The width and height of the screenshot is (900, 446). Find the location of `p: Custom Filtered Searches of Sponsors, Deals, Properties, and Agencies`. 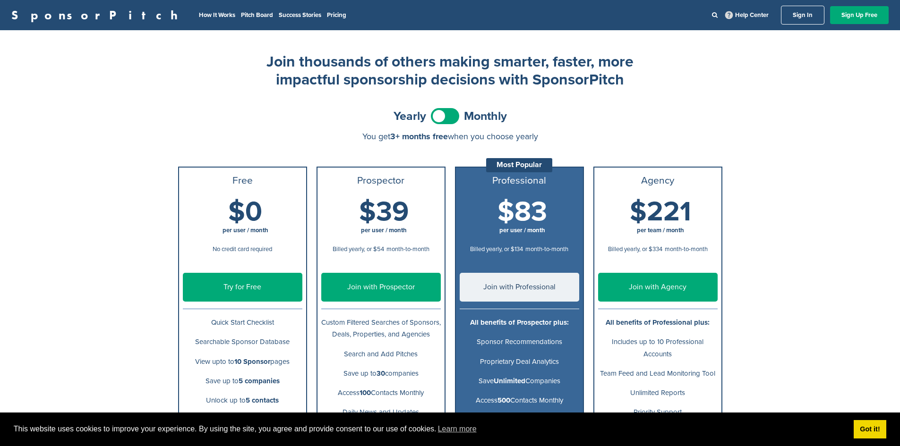

p: Custom Filtered Searches of Sponsors, Deals, Properties, and Agencies is located at coordinates (381, 329).